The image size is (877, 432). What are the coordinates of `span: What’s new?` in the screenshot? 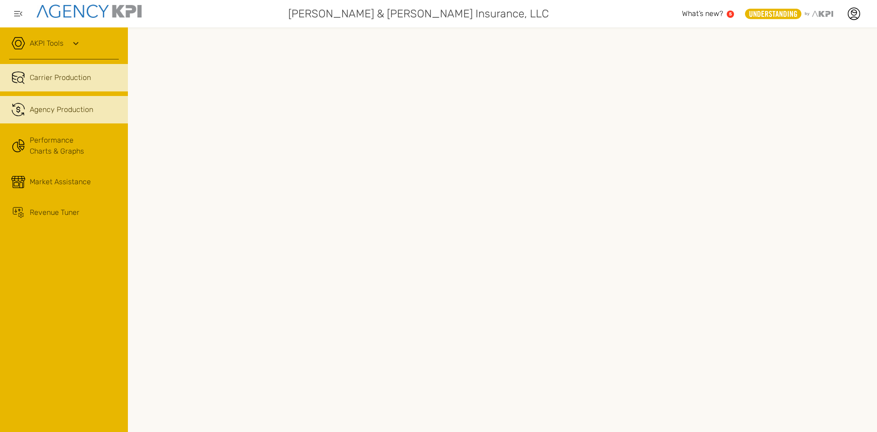 It's located at (703, 13).